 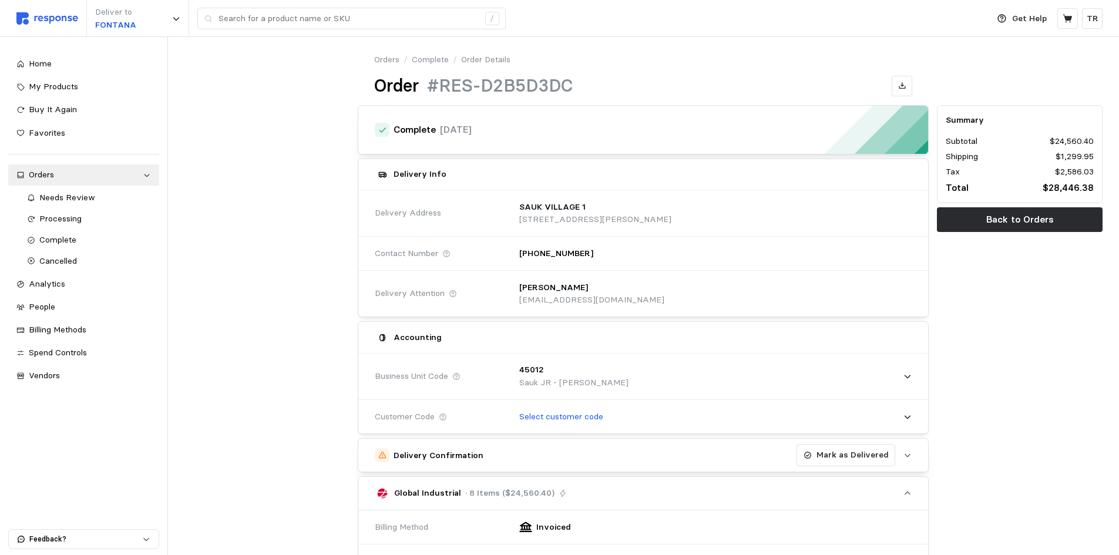 I want to click on p: Mark as Delivered, so click(x=852, y=455).